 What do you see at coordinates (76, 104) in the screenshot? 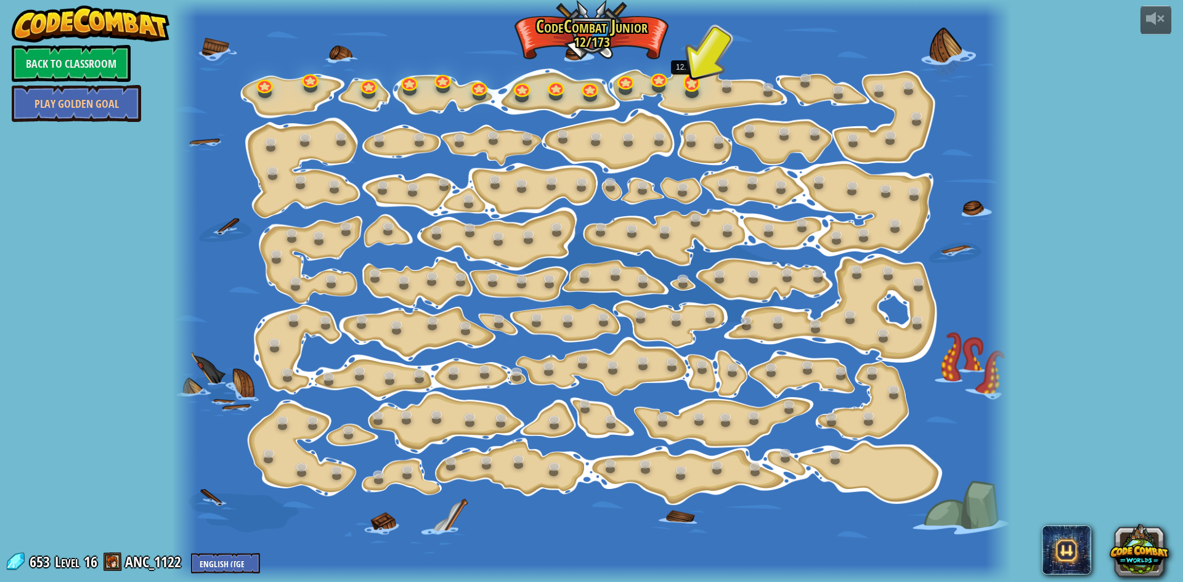
I see `a: Play Golden Goal` at bounding box center [76, 104].